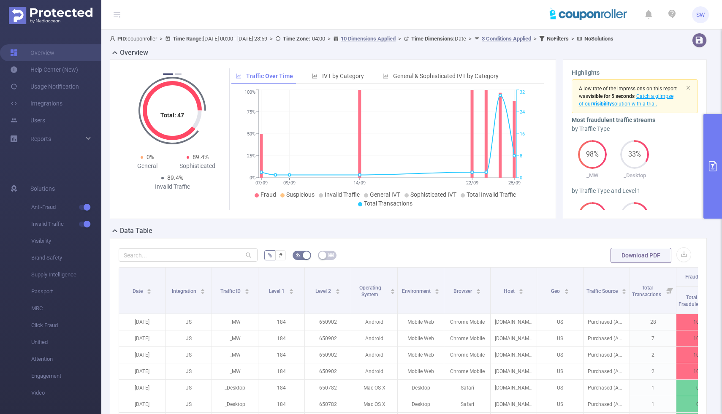 Image resolution: width=722 pixels, height=414 pixels. Describe the element at coordinates (368, 38) in the screenshot. I see `u: 10 Dimensions Applied` at that location.